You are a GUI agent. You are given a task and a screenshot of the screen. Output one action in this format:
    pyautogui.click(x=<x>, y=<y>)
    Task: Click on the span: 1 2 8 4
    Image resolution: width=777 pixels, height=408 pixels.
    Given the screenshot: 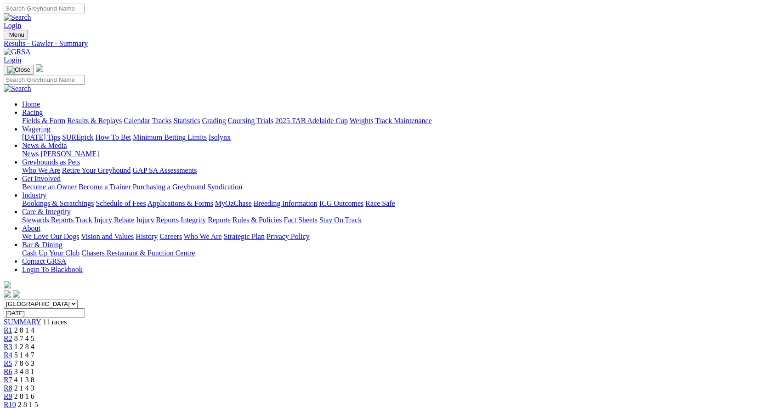 What is the action you would take?
    pyautogui.click(x=24, y=347)
    